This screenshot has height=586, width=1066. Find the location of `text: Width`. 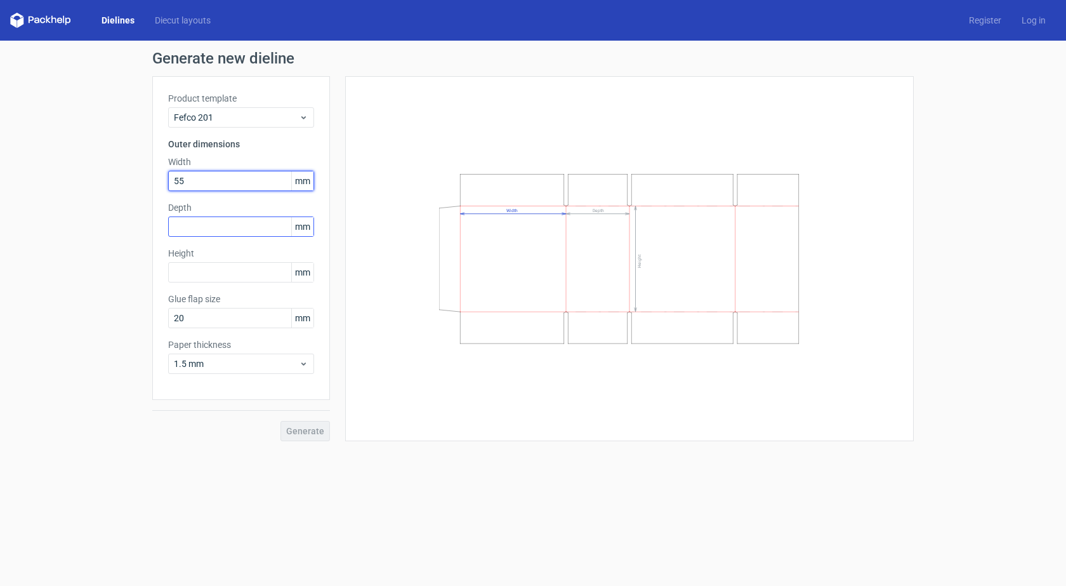

text: Width is located at coordinates (512, 211).